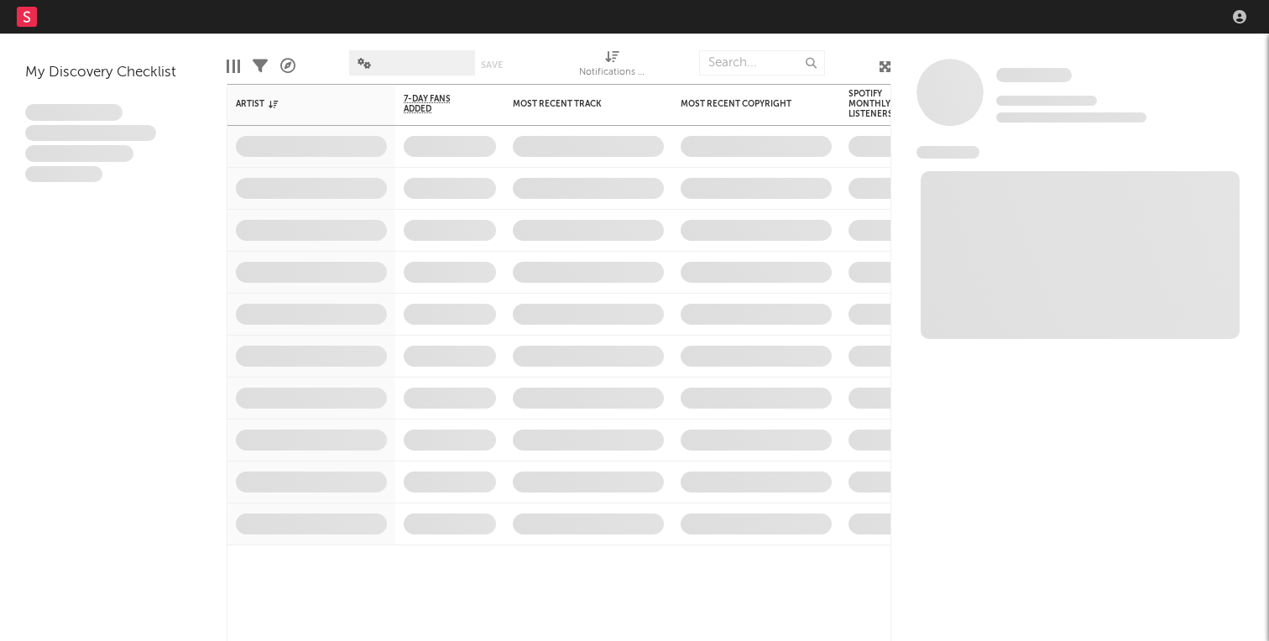 This screenshot has height=641, width=1269. What do you see at coordinates (1034, 75) in the screenshot?
I see `span: Some Artist` at bounding box center [1034, 75].